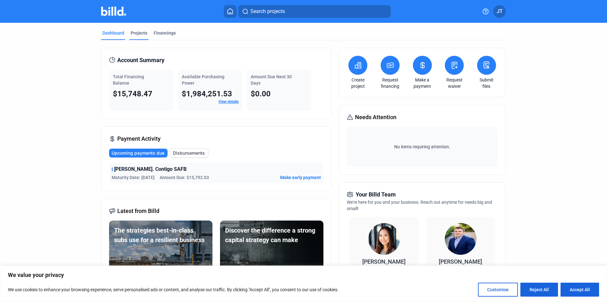  I want to click on button: Upcoming payments due, so click(138, 153).